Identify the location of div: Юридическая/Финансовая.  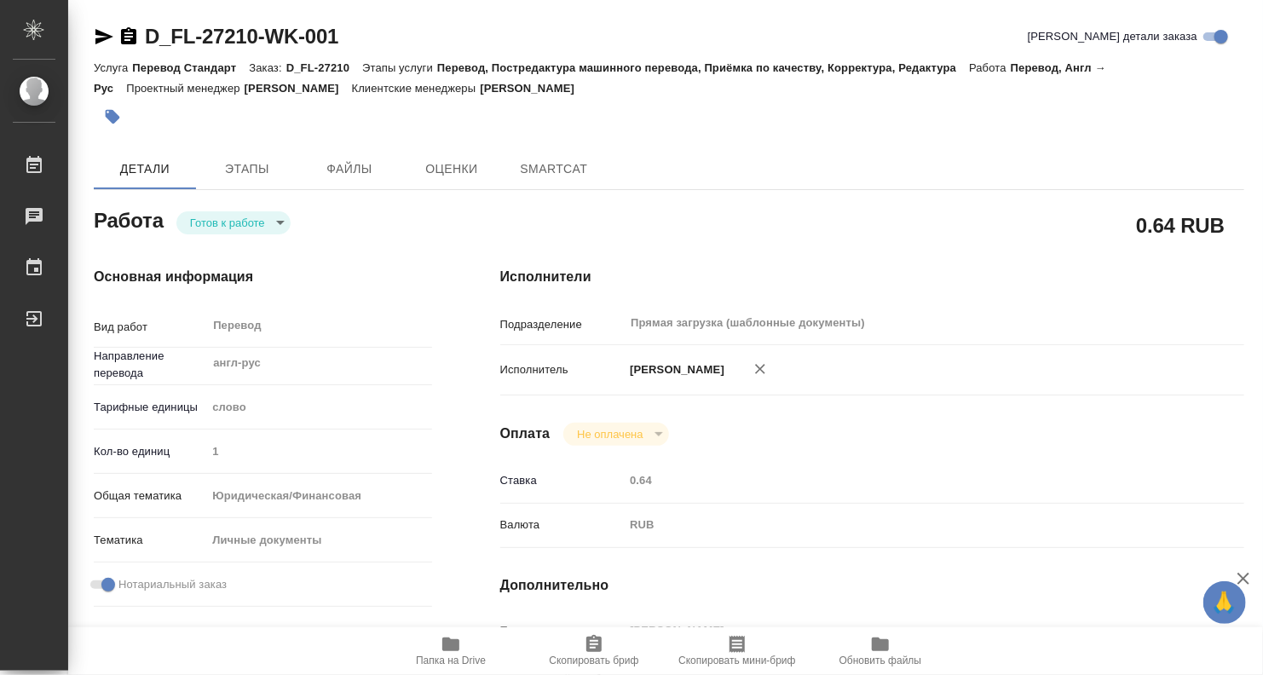
(319, 496).